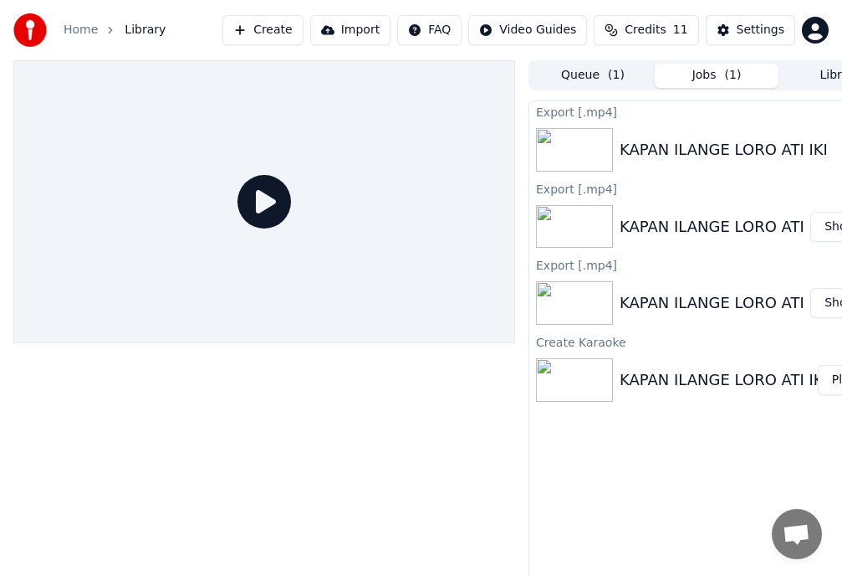 The height and width of the screenshot is (576, 842). I want to click on span: 11, so click(681, 30).